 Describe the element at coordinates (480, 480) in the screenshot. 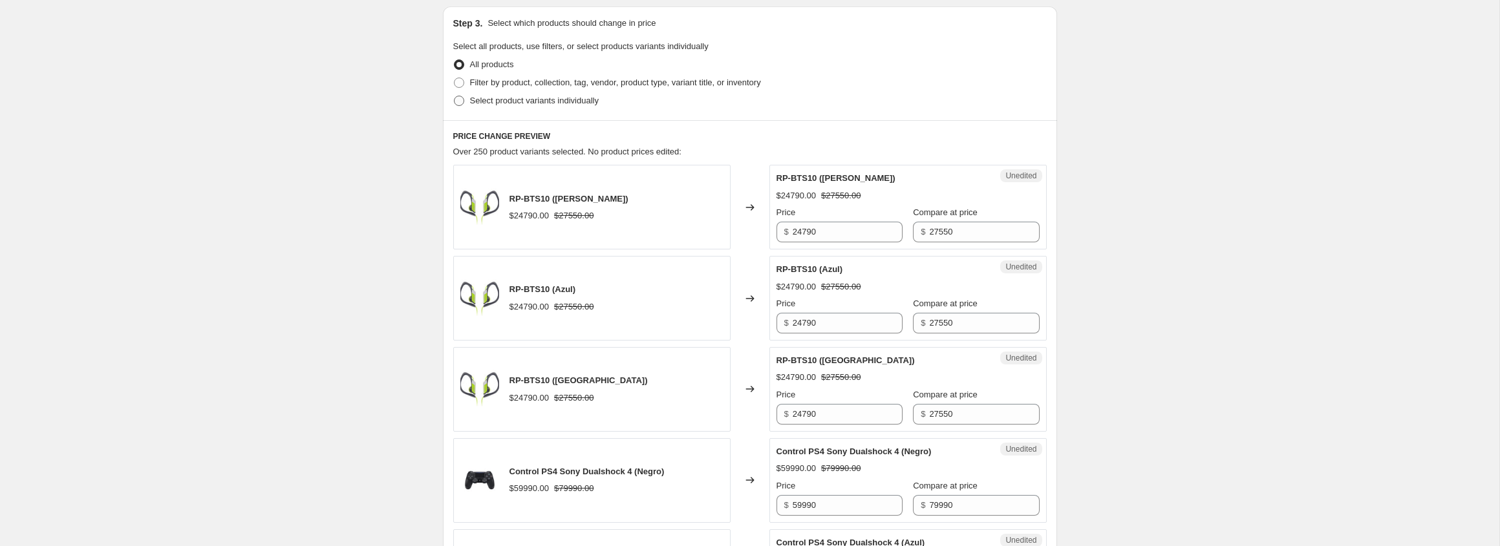

I see `img: control-ps4-sony-dualshock-4-7429966_80x.png` at that location.